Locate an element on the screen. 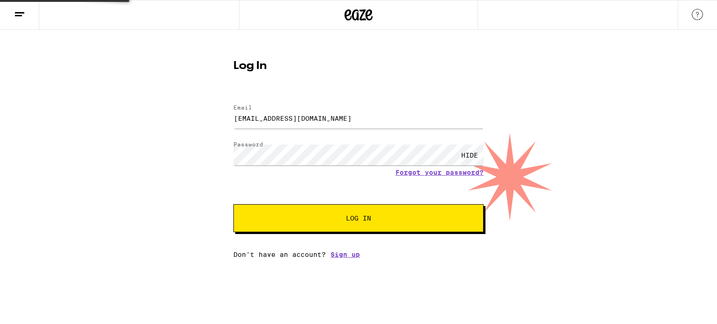 The width and height of the screenshot is (717, 324). h1: Log In is located at coordinates (359, 66).